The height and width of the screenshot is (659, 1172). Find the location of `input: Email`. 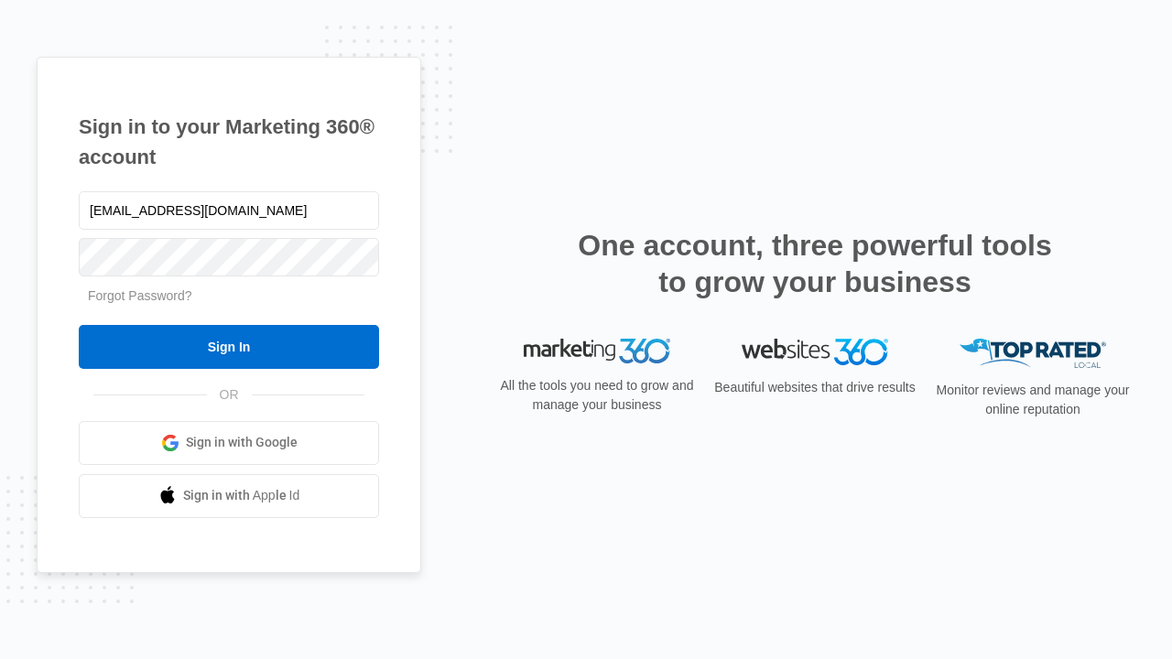

input: Email is located at coordinates (229, 211).